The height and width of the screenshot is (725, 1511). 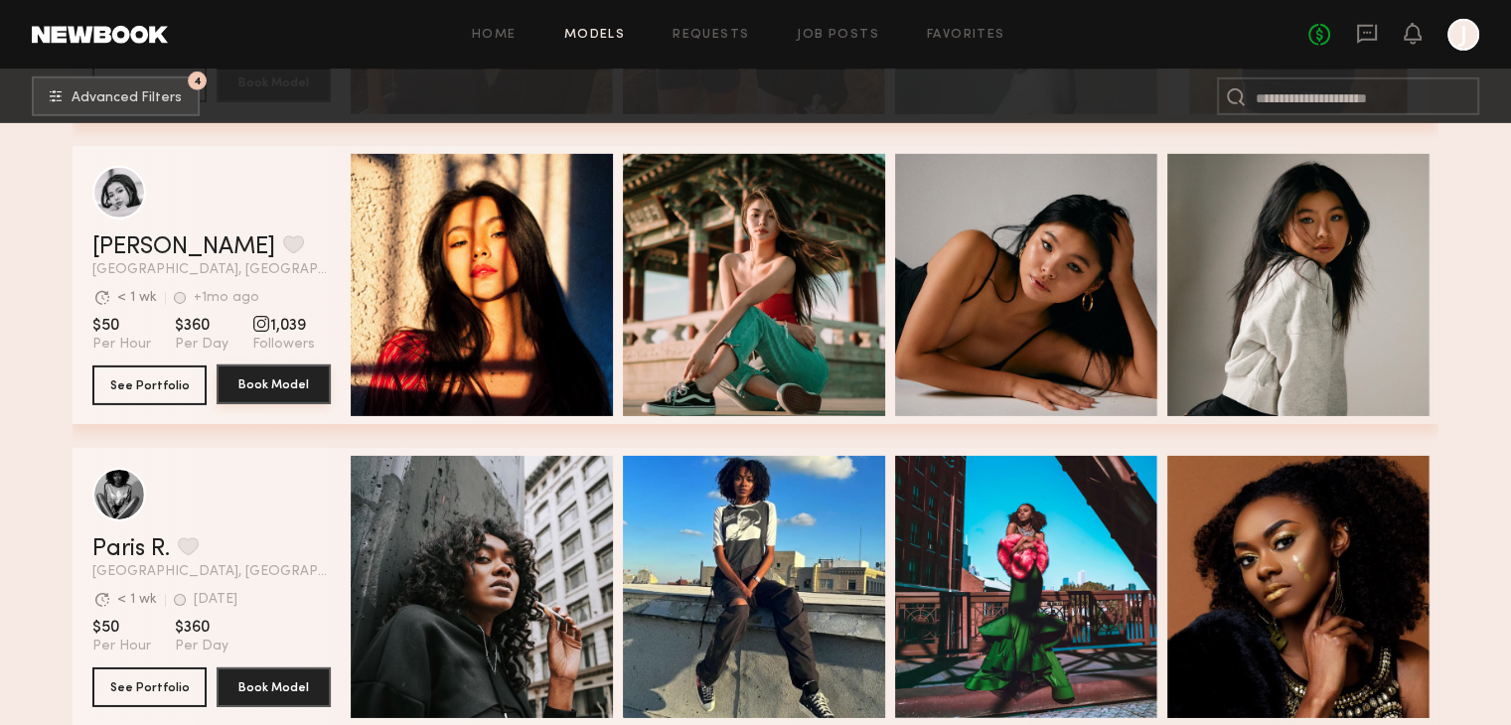 I want to click on a: Requests, so click(x=710, y=35).